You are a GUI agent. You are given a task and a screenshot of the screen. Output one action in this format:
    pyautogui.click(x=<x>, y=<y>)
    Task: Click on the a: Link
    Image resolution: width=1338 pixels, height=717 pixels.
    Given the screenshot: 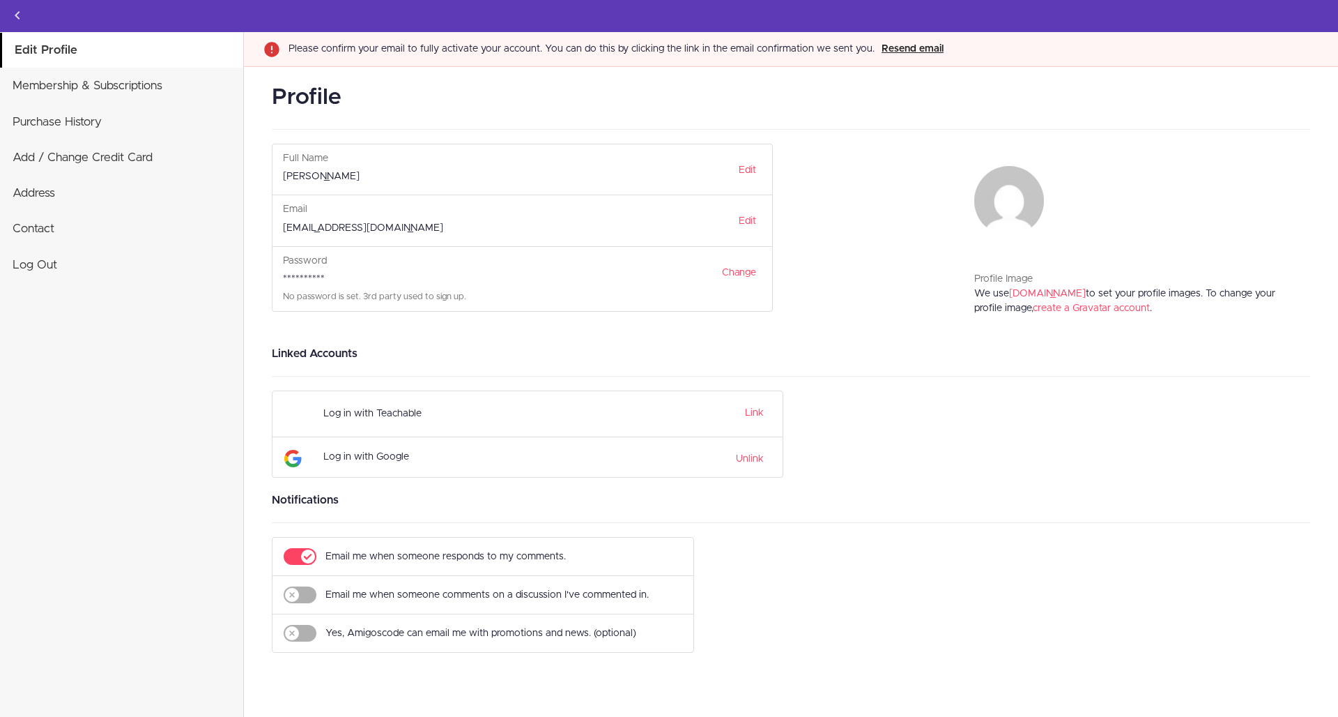 What is the action you would take?
    pyautogui.click(x=754, y=413)
    